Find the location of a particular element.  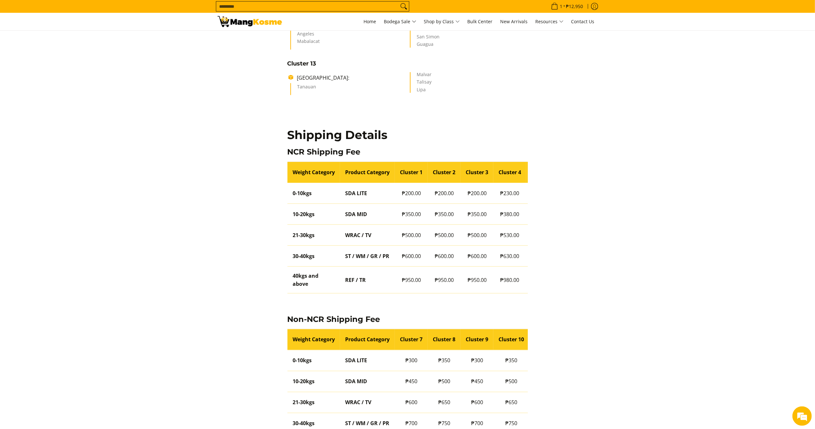

span: Shop by Class is located at coordinates (442, 22).